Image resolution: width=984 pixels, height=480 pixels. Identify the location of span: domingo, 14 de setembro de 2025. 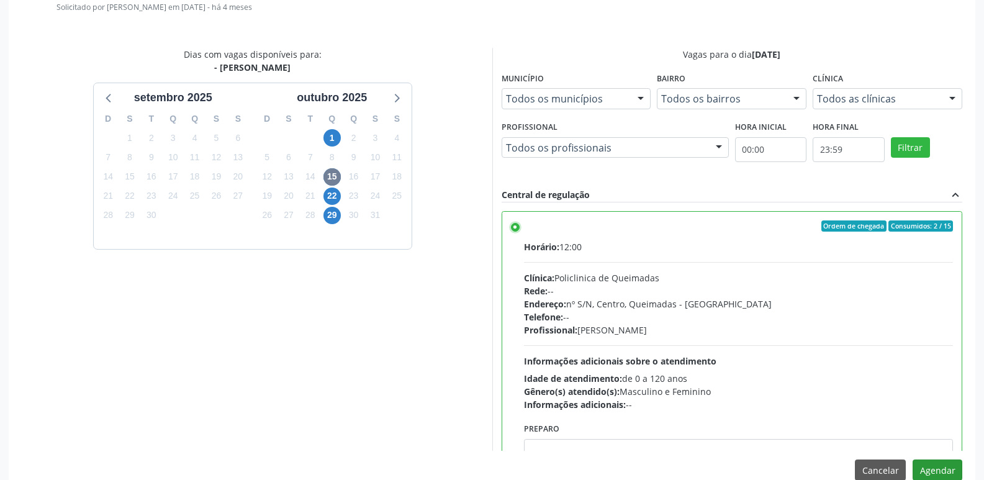
(108, 177).